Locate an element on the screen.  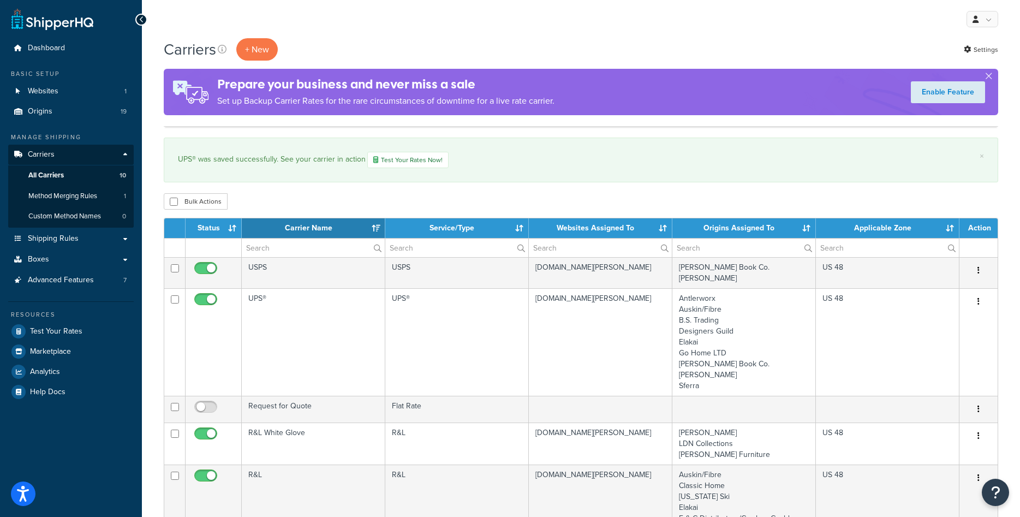
span: Origins is located at coordinates (40, 111).